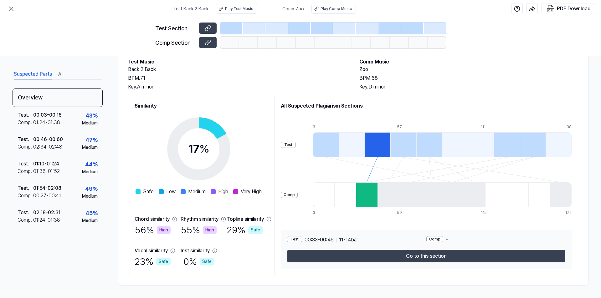 The image size is (601, 298). I want to click on div: 00:27 - 00:41, so click(47, 196).